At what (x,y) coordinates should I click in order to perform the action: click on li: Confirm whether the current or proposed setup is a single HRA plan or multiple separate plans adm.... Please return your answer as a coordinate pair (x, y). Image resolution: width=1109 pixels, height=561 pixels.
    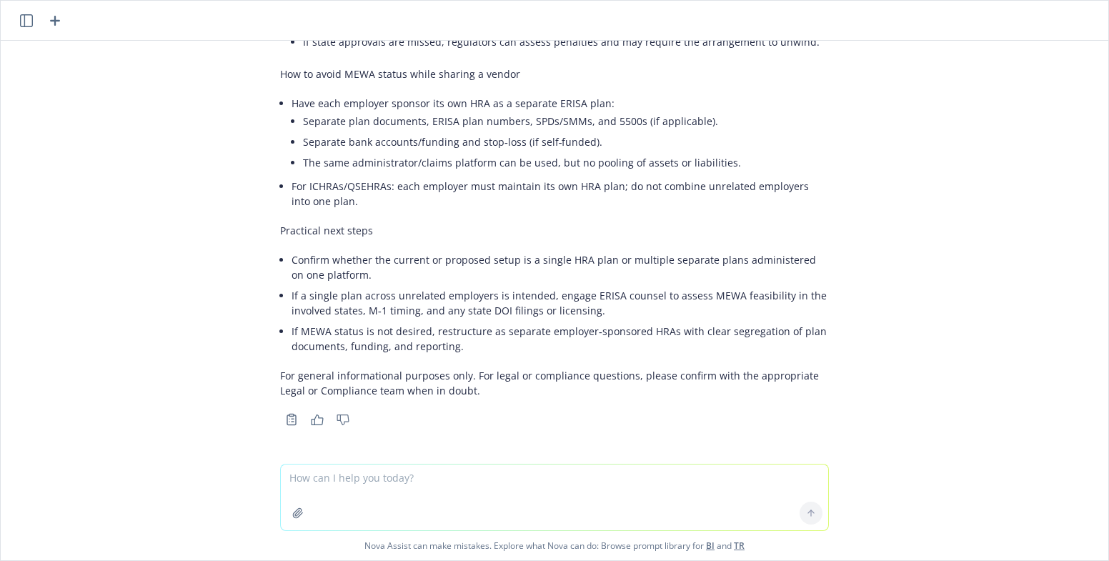
    Looking at the image, I should click on (560, 267).